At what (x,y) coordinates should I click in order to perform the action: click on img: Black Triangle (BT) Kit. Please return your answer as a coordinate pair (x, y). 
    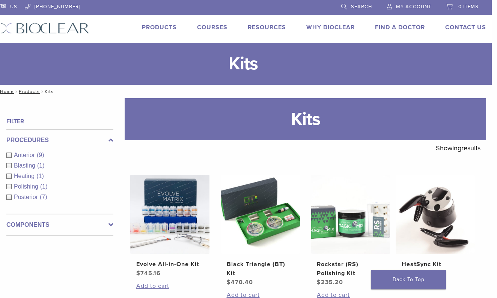
    Looking at the image, I should click on (260, 214).